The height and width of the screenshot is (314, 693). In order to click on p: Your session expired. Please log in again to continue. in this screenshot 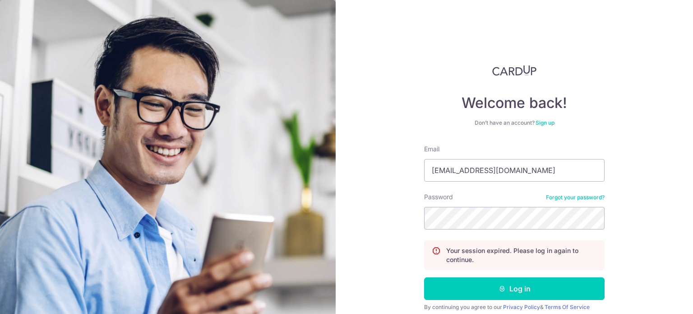, I will do `click(522, 255)`.